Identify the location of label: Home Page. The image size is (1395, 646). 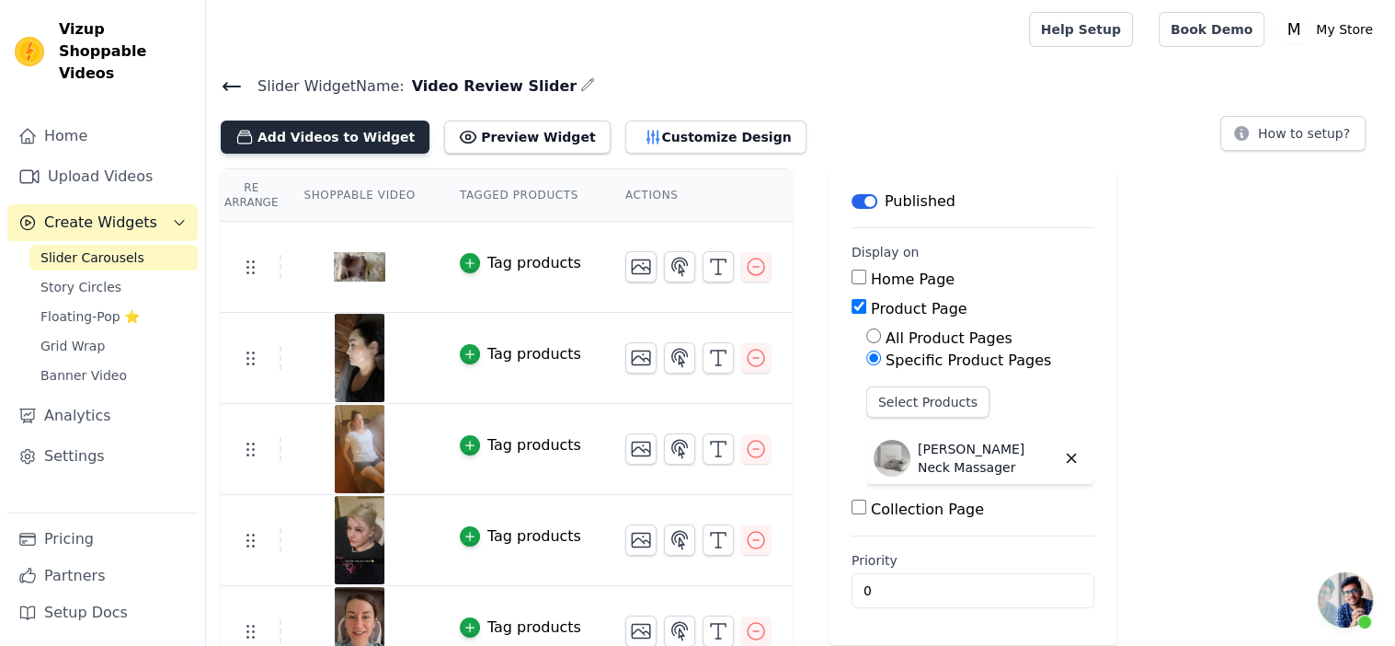
(912, 279).